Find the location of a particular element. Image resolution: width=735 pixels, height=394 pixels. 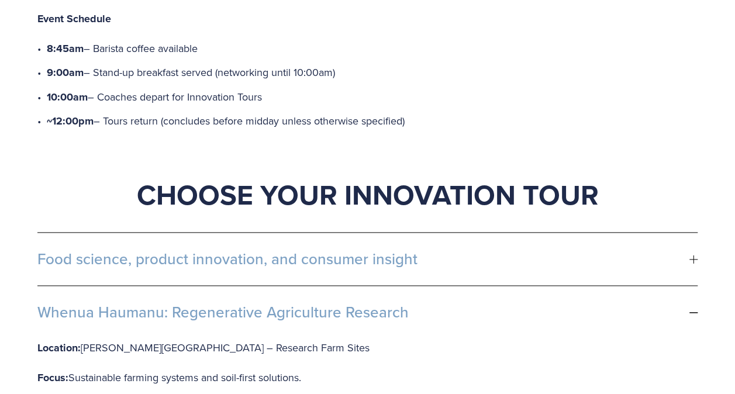

span: Food science, product innovation, and consumer insight is located at coordinates (363, 259).